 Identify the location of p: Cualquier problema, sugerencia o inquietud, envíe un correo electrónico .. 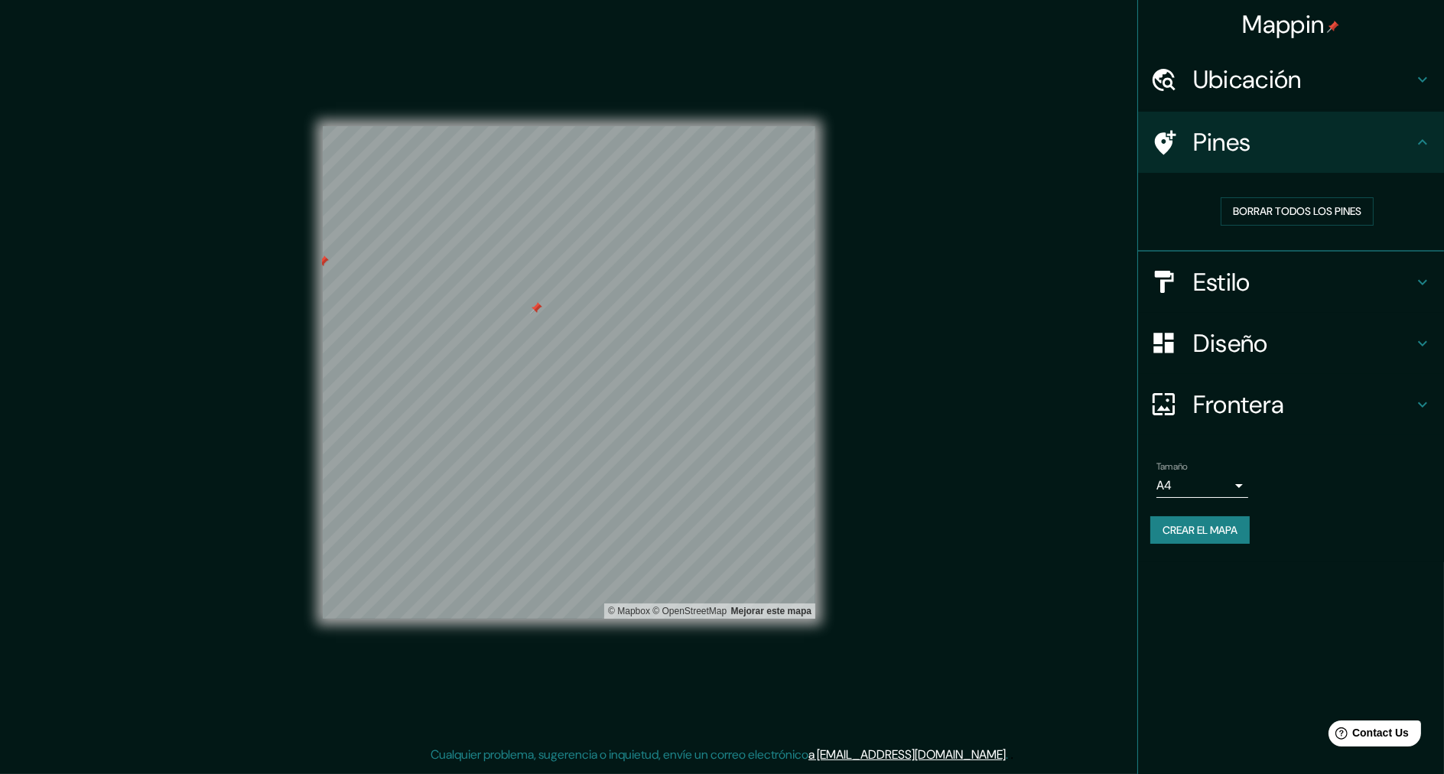
(719, 755).